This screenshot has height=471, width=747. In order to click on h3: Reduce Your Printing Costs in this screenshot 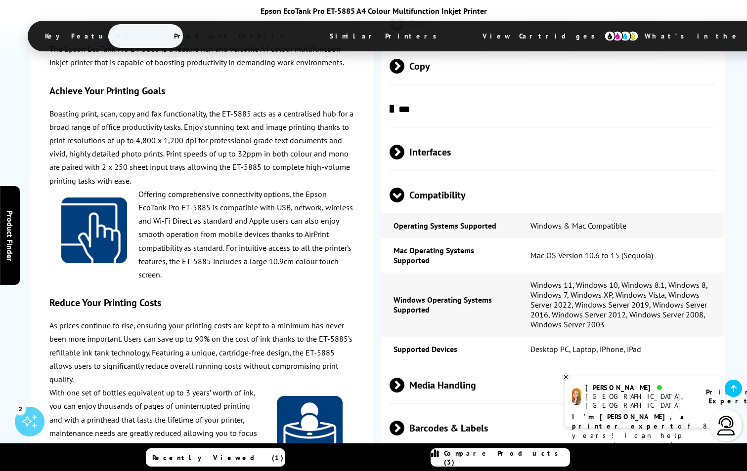, I will do `click(202, 303)`.